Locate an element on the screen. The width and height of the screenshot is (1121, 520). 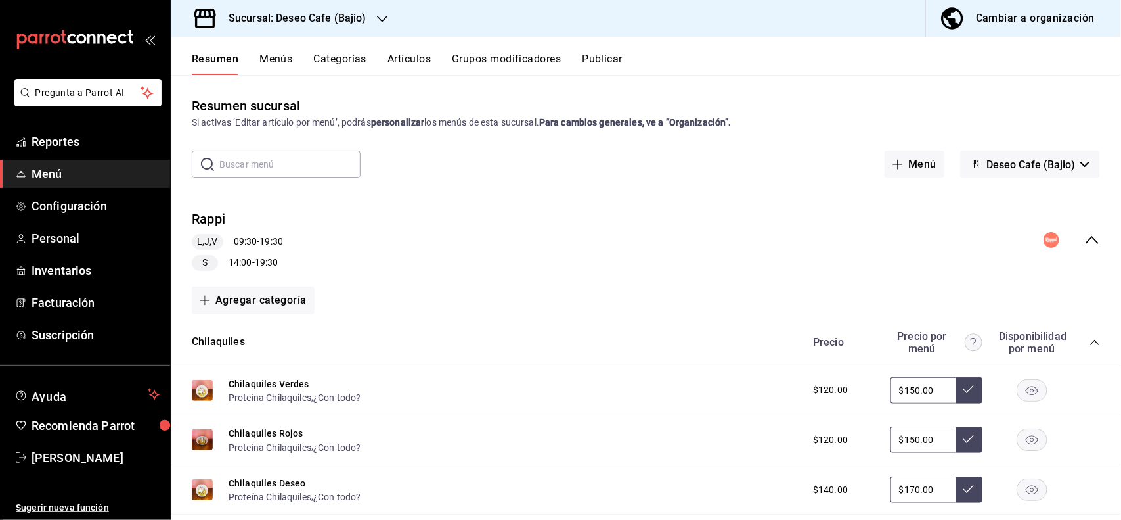
button: Pregunta a Parrot AI is located at coordinates (88, 93).